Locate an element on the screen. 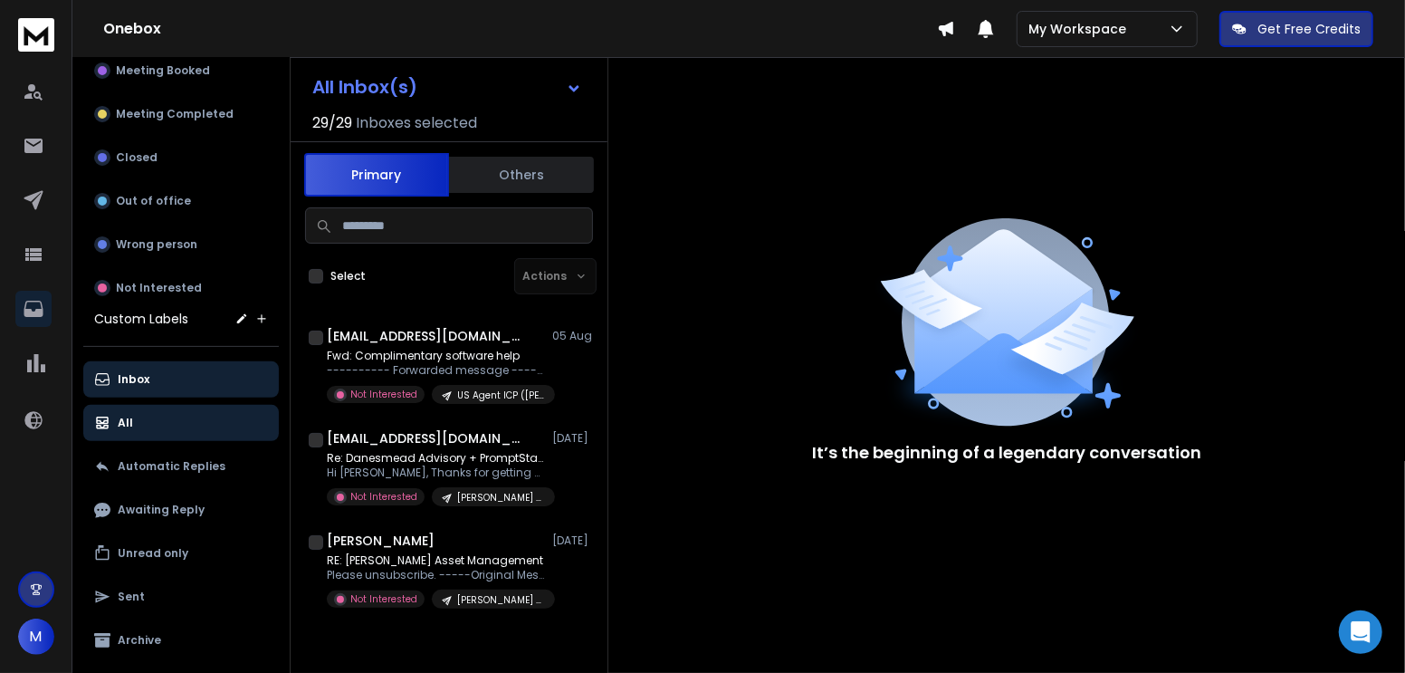 The width and height of the screenshot is (1405, 673). h3: Custom Labels is located at coordinates (141, 319).